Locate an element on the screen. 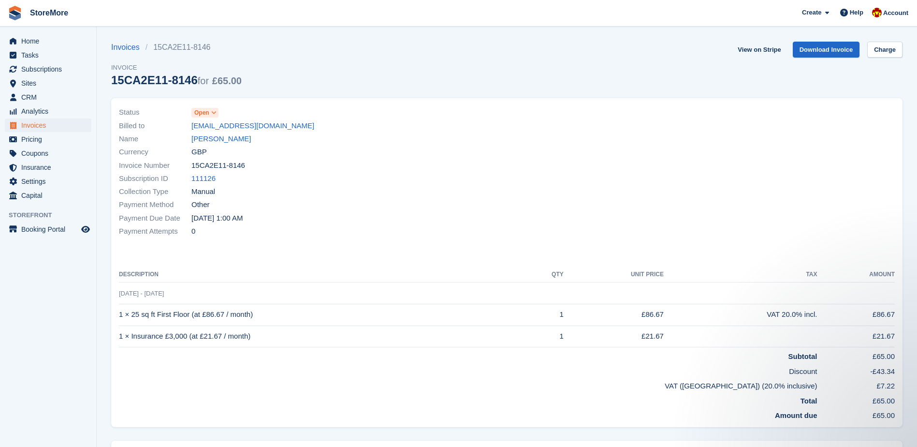 The height and width of the screenshot is (447, 917). span: for is located at coordinates (203, 81).